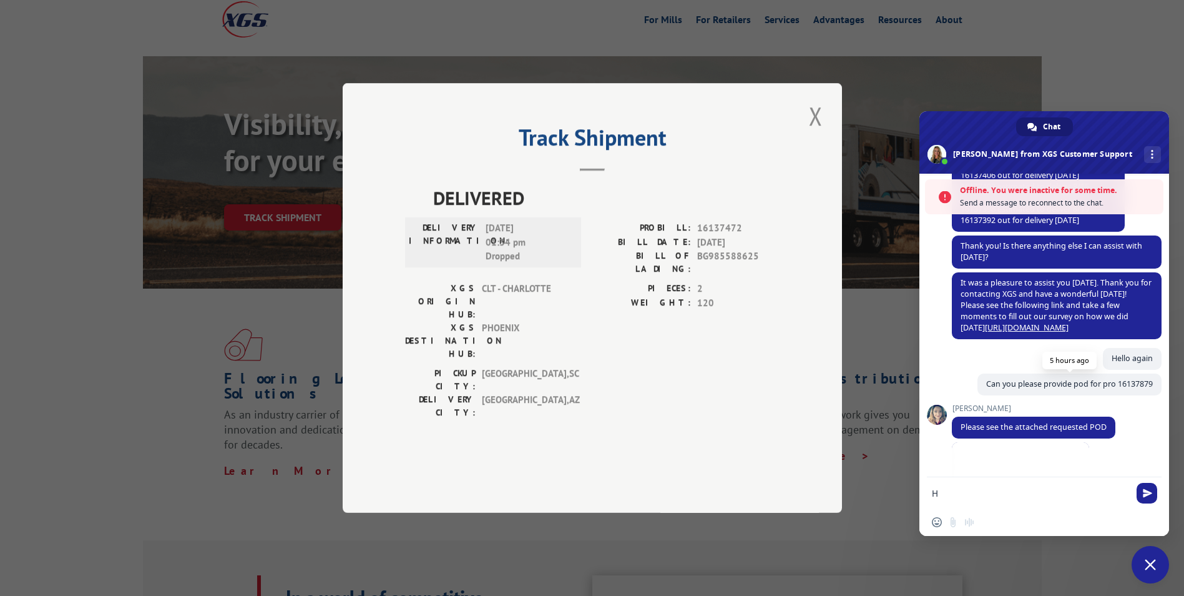 Image resolution: width=1184 pixels, height=596 pixels. I want to click on label: PIECES:, so click(642, 288).